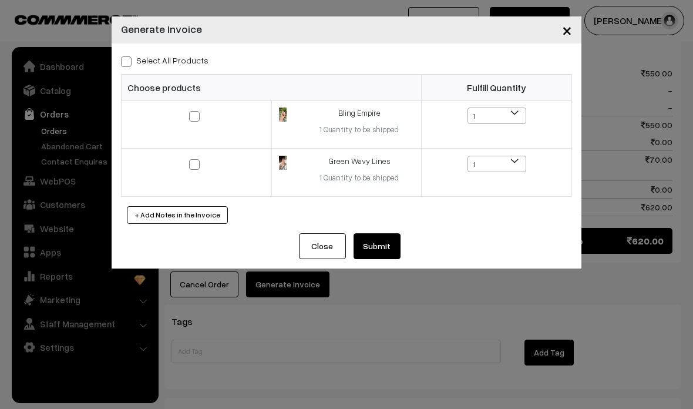 The image size is (693, 409). Describe the element at coordinates (177, 215) in the screenshot. I see `button: + Add Notes in the Invoice` at that location.